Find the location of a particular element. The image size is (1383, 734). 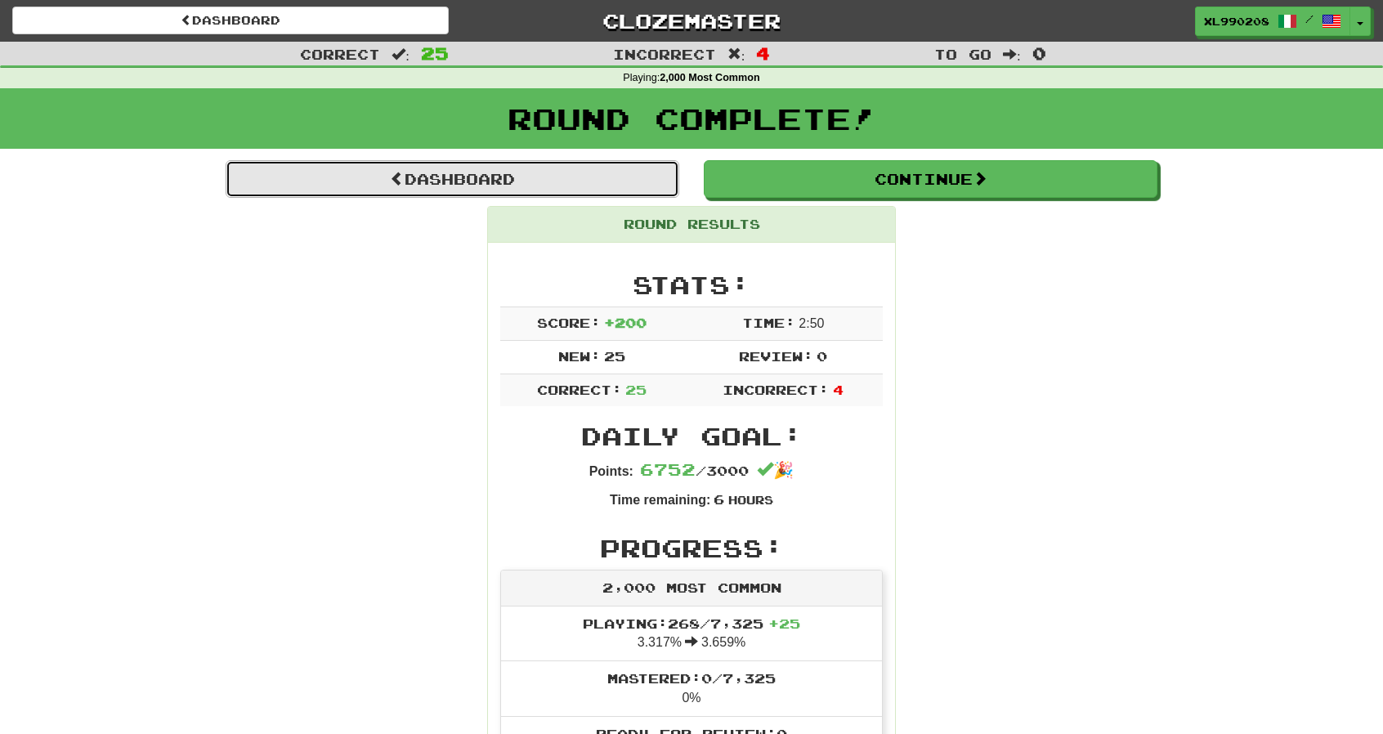

a: XL990208 / is located at coordinates (1272, 21).